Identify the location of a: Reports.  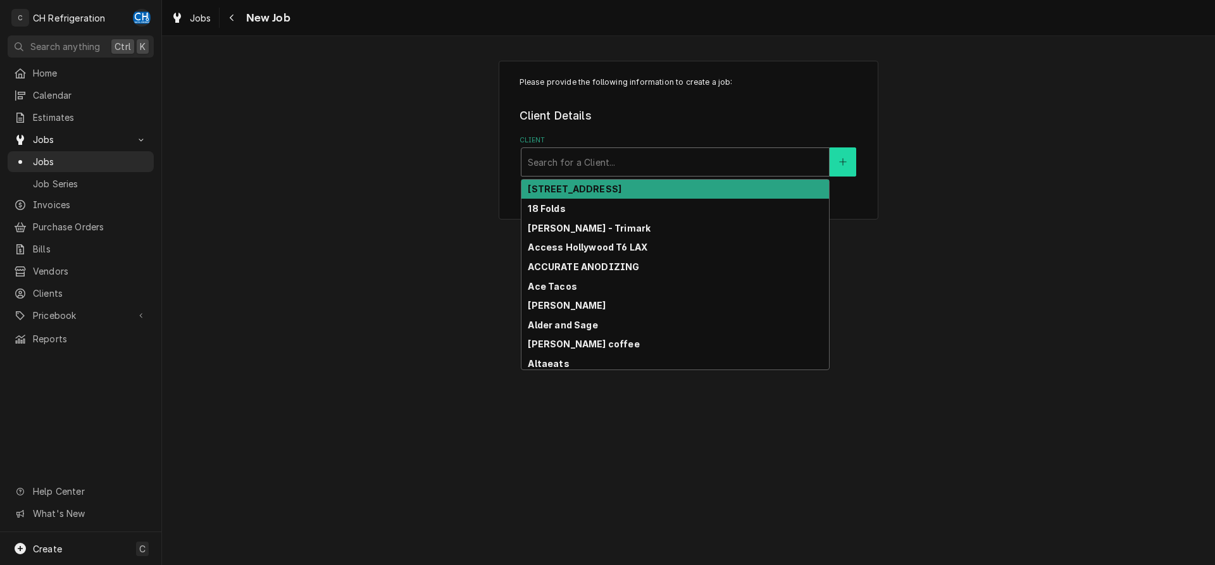
(80, 339).